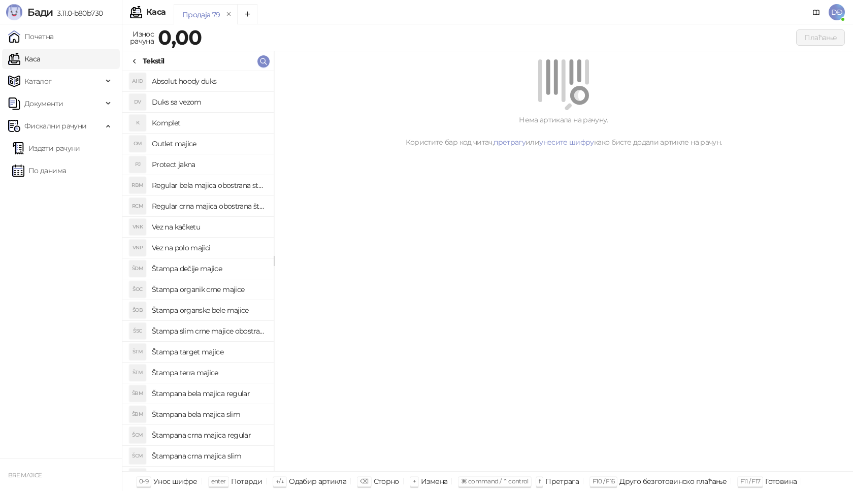  I want to click on h4: Štampa target majice, so click(209, 352).